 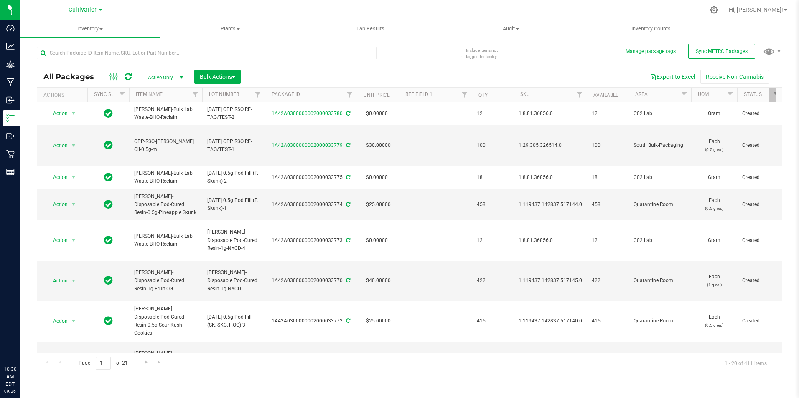 I want to click on span: Inventory, so click(x=90, y=29).